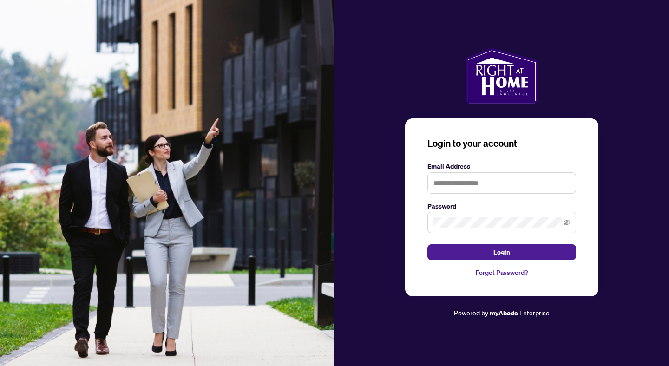 Image resolution: width=669 pixels, height=366 pixels. What do you see at coordinates (502, 206) in the screenshot?
I see `label: Password` at bounding box center [502, 206].